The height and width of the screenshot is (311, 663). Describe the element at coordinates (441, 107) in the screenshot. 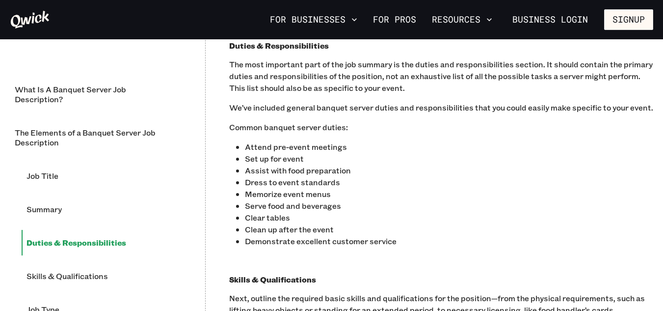

I see `p: We’ve included general banquet server duties and responsibilities that you could easily make spec...` at that location.